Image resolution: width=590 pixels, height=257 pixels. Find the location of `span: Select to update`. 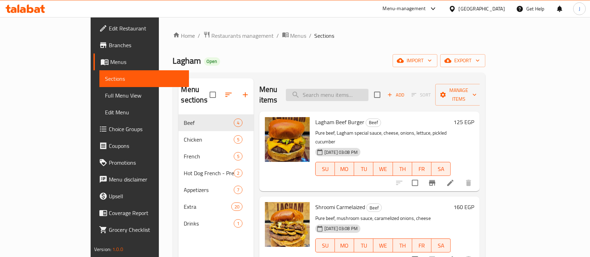

span: Select to update is located at coordinates (415, 183).